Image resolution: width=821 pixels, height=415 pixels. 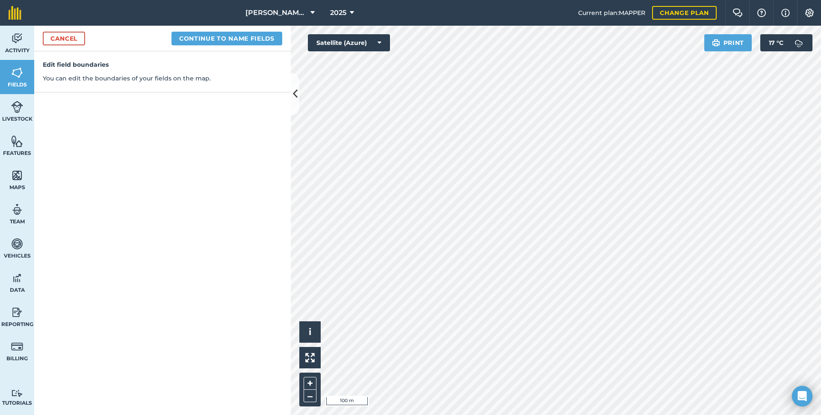 I want to click on img: A question mark icon, so click(x=762, y=13).